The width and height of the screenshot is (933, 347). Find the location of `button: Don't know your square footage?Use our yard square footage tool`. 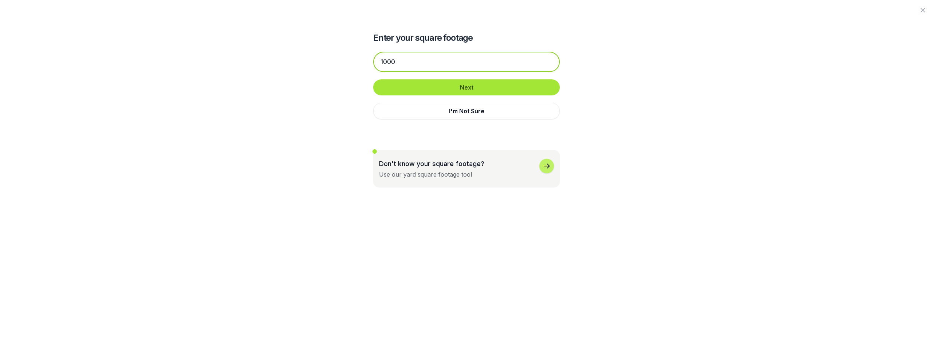

button: Don't know your square footage?Use our yard square footage tool is located at coordinates (466, 169).